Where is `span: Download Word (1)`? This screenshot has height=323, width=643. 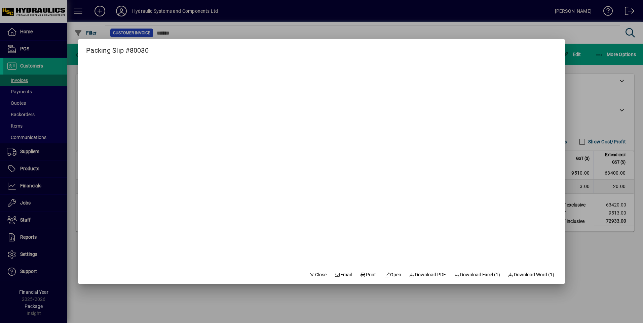 span: Download Word (1) is located at coordinates (531, 275).